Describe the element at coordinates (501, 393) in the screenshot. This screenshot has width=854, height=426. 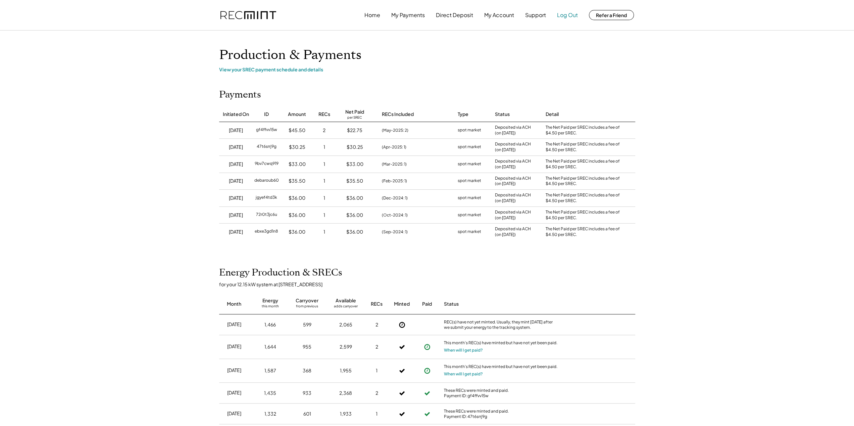
I see `div: These RECs were minted and paid. Payment ID: gf4ffvv15w` at that location.